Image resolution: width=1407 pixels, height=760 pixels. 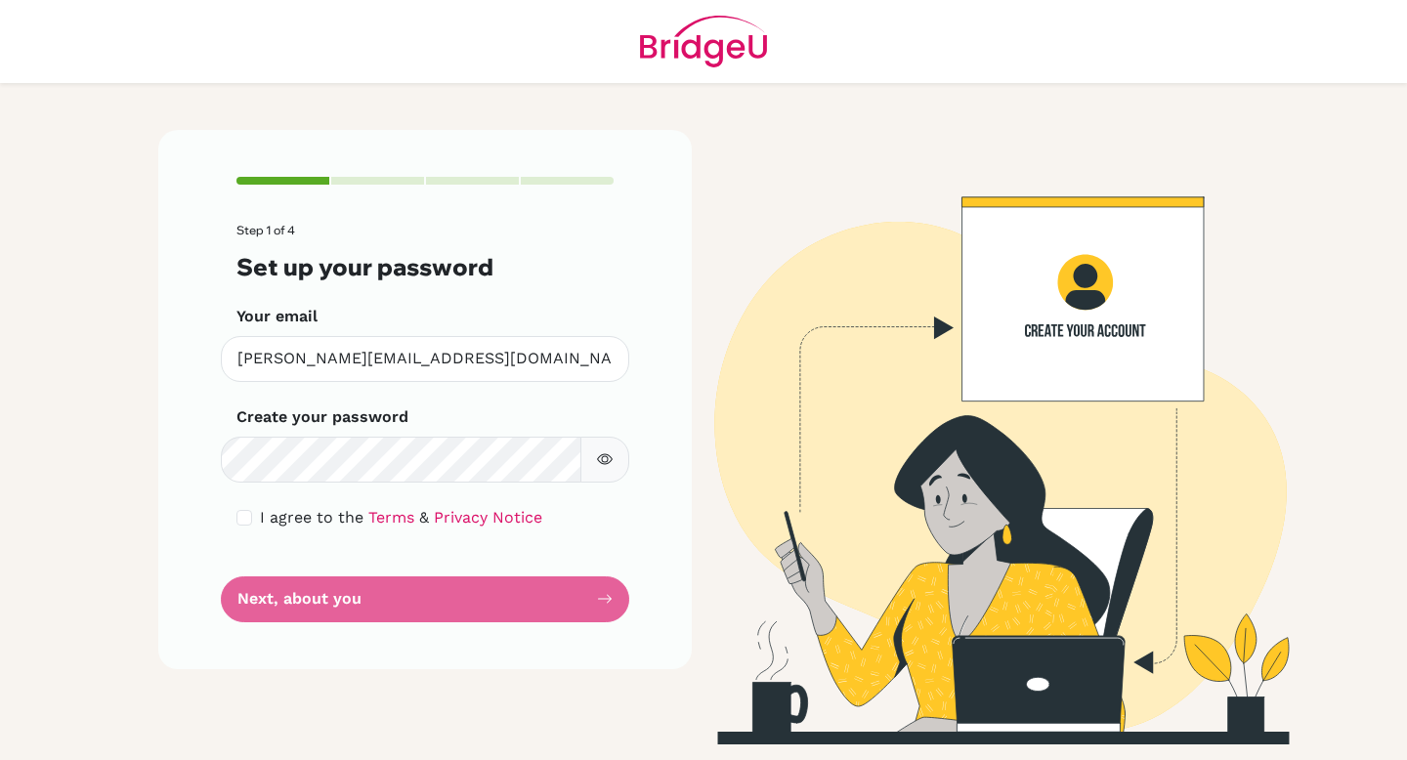 I want to click on span: Step 1 of 4, so click(x=266, y=230).